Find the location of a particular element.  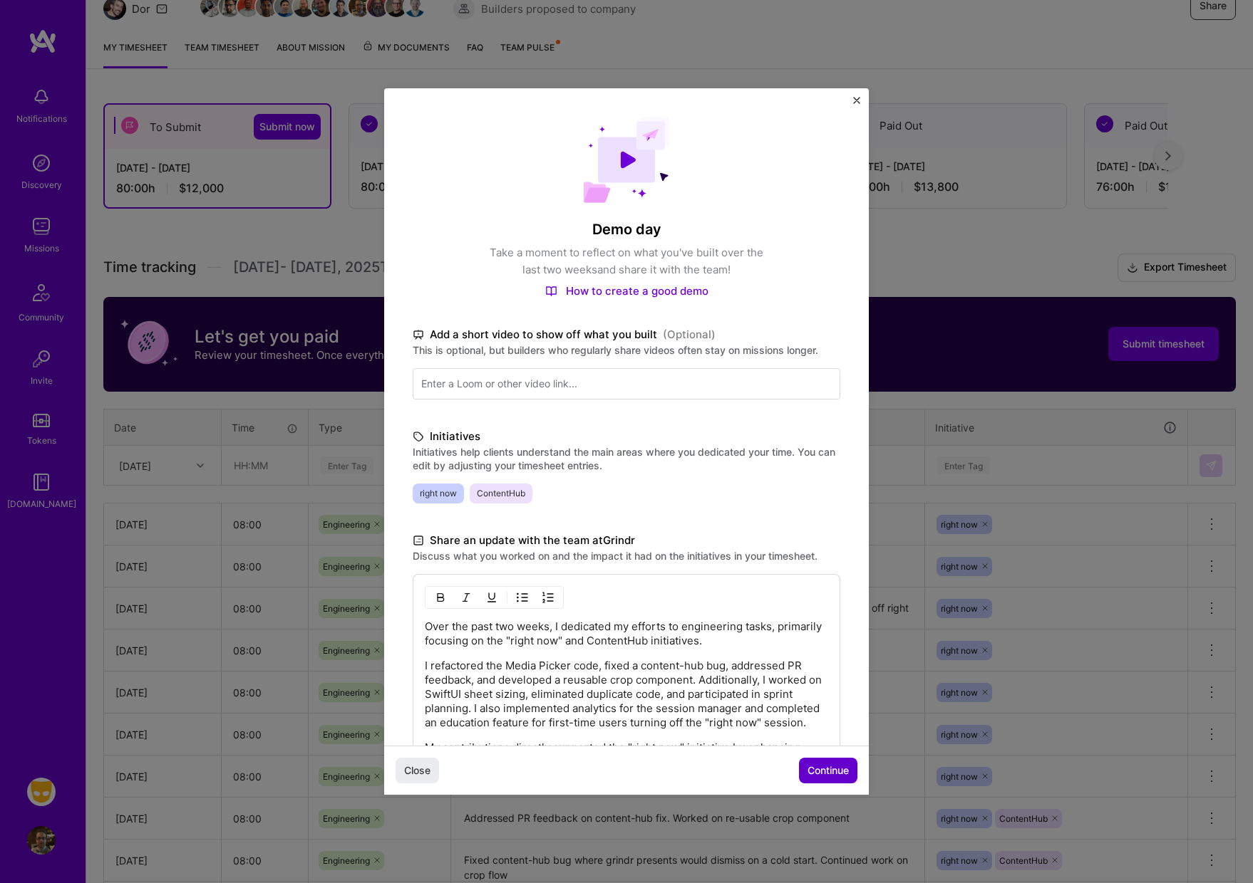

span: right now is located at coordinates (438, 494).